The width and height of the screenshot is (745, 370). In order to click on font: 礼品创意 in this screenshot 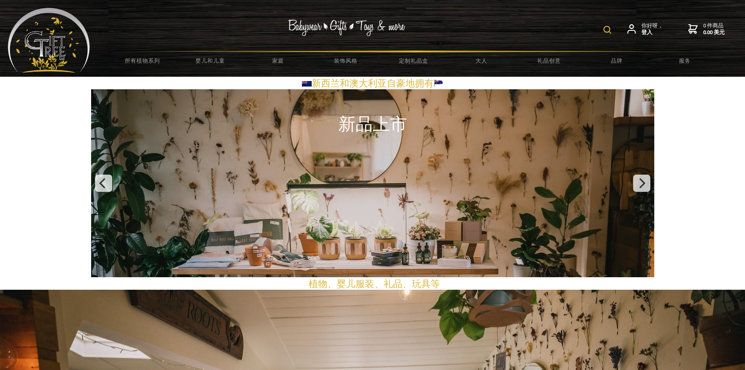, I will do `click(549, 61)`.